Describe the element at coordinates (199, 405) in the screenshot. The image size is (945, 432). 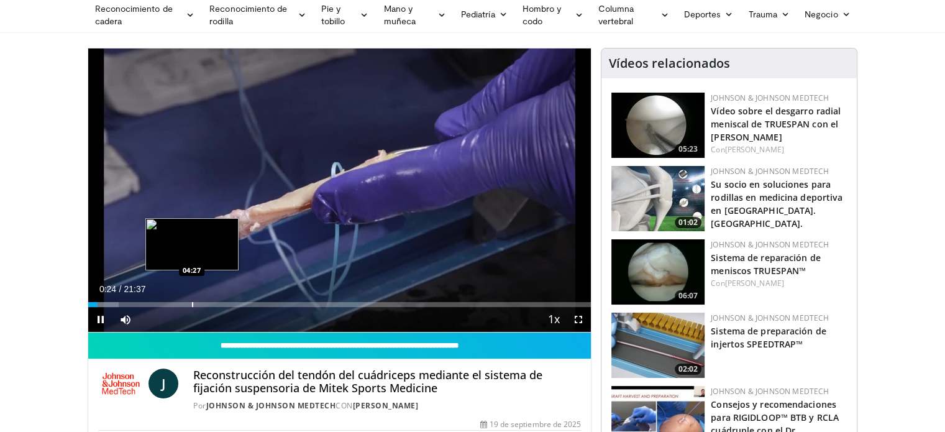
I see `font: Por` at that location.